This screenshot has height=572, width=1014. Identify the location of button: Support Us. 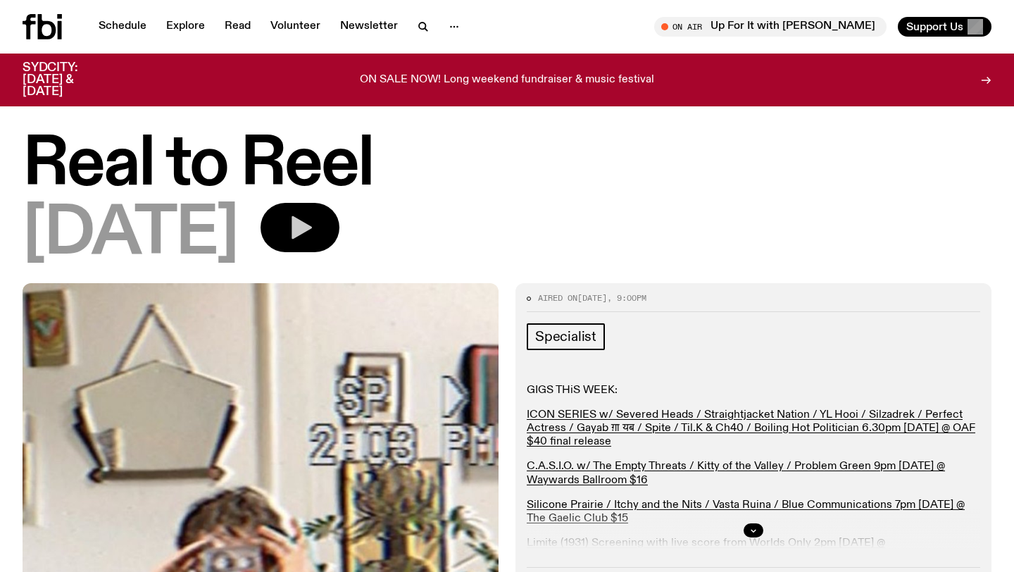
(944, 27).